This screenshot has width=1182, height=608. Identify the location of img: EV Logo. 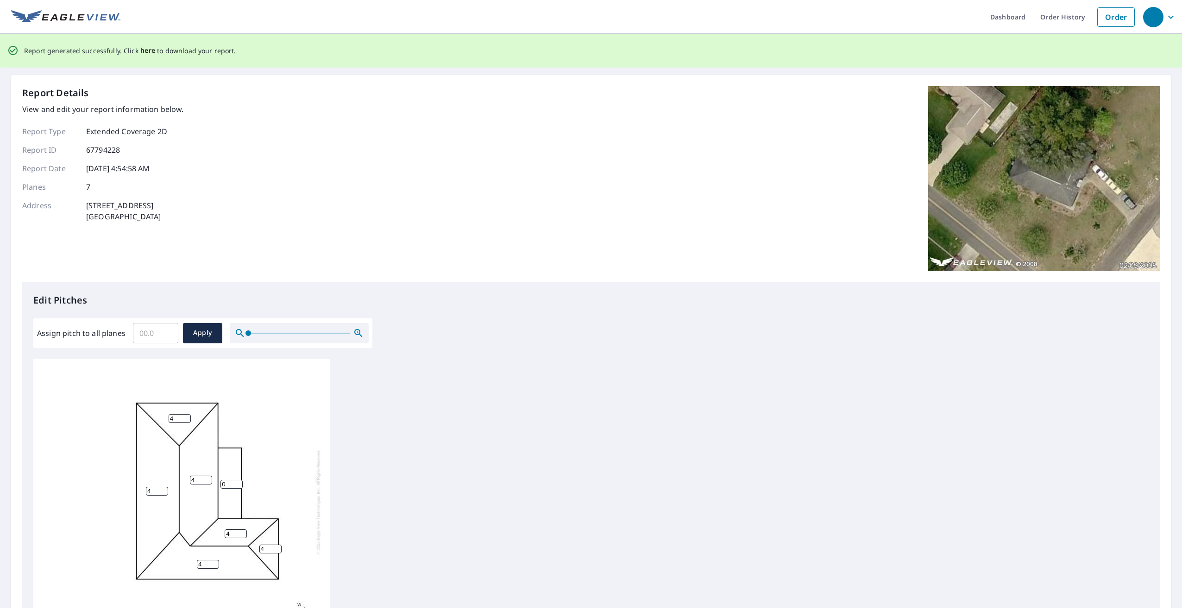
(66, 17).